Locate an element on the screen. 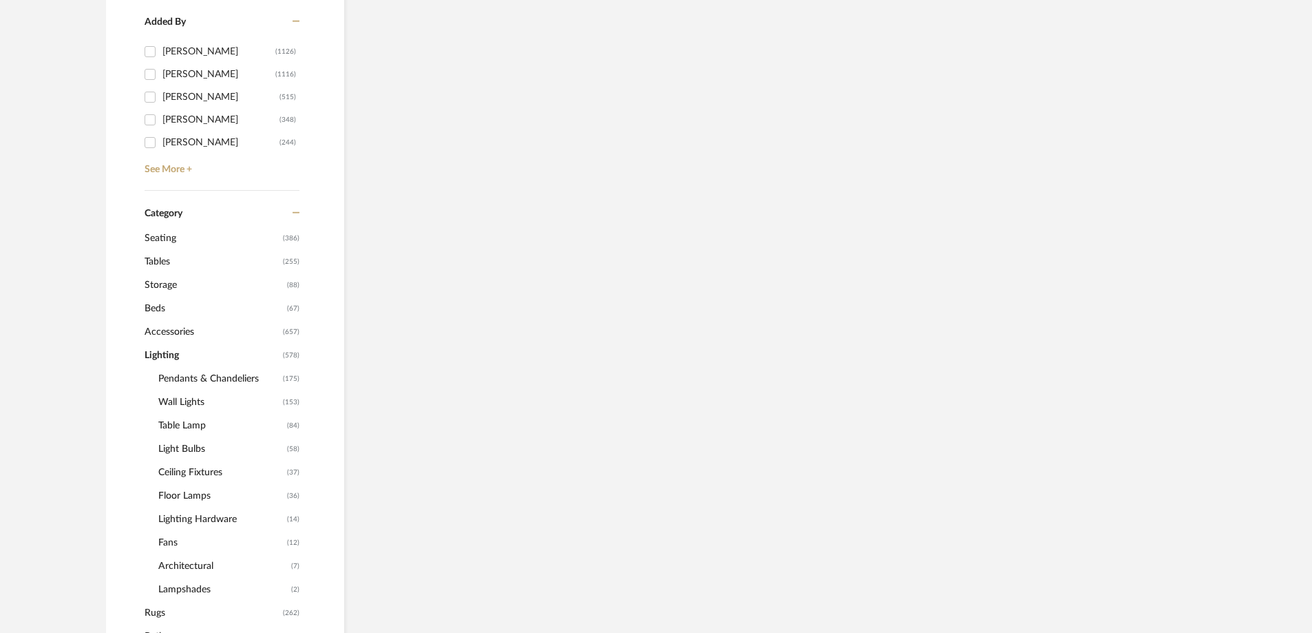  span: (153) is located at coordinates (291, 402).